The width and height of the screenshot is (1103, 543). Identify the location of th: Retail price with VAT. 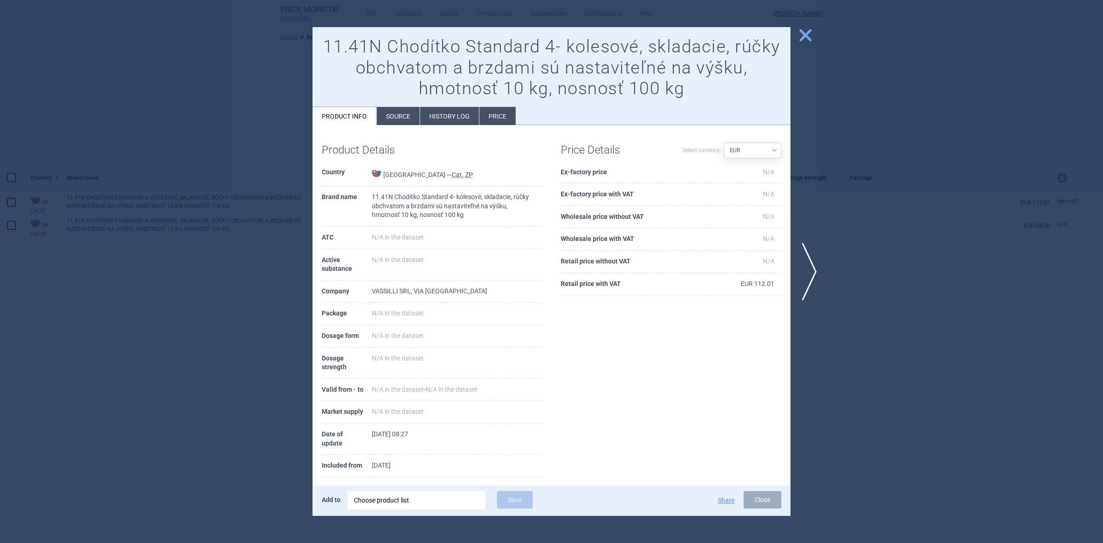
(635, 284).